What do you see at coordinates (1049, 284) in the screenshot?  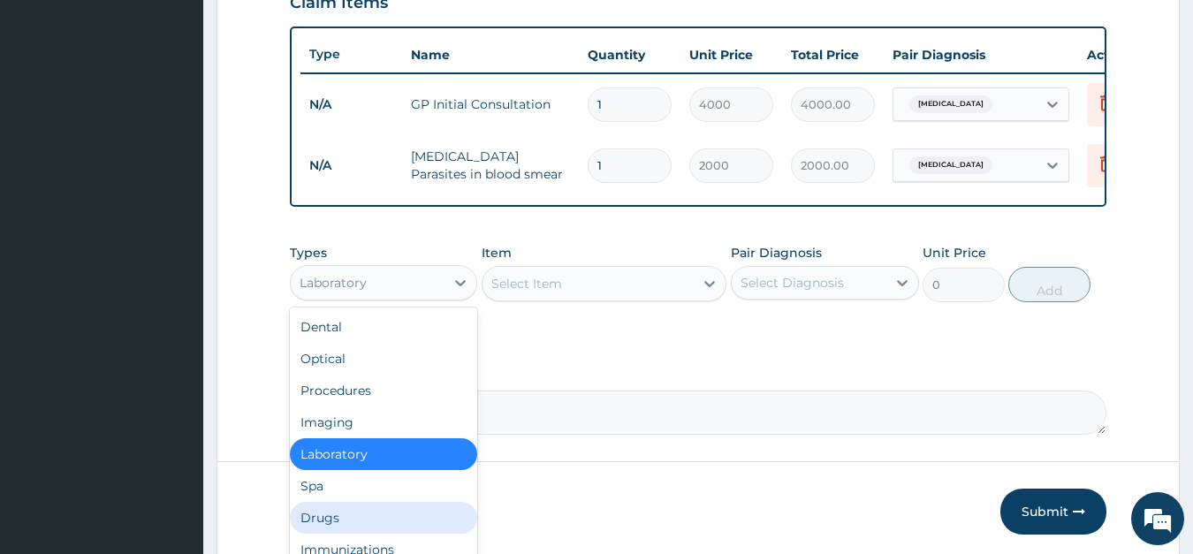 I see `button: Add` at bounding box center [1049, 284].